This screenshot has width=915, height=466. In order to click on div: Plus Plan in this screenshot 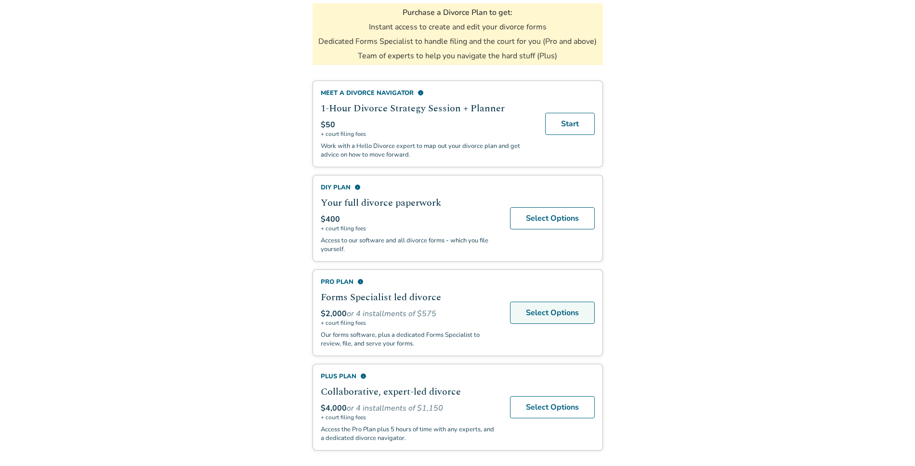, I will do `click(409, 376)`.